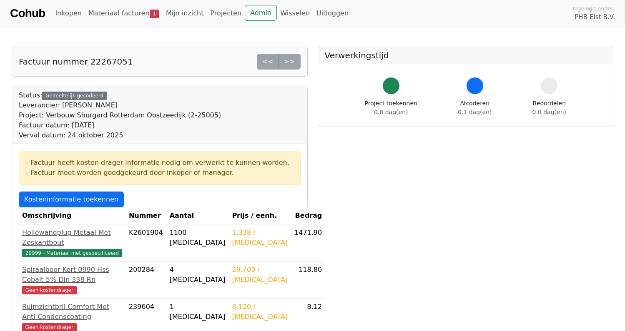  Describe the element at coordinates (226, 13) in the screenshot. I see `a: Projecten` at that location.